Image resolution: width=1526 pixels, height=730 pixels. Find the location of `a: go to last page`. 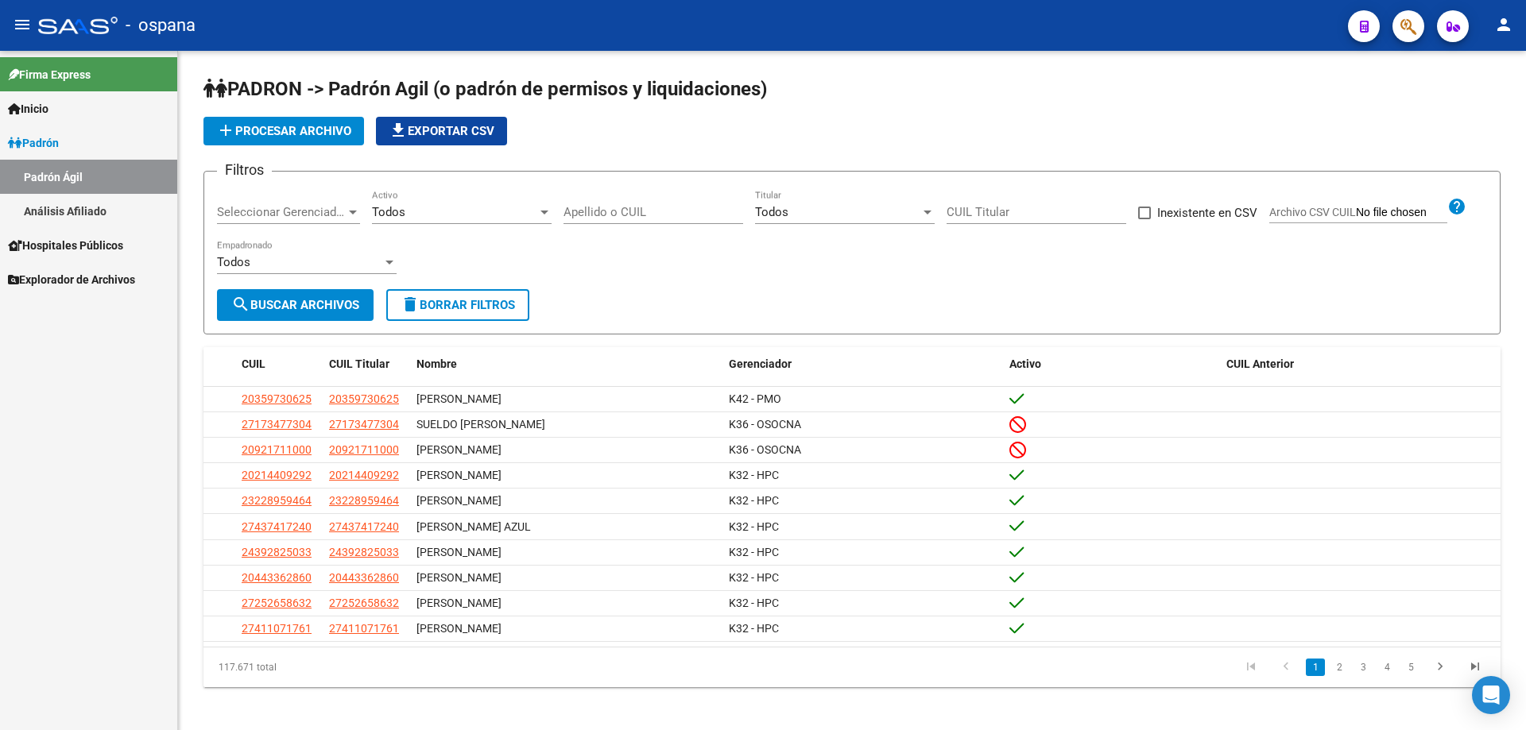

a: go to last page is located at coordinates (1475, 668).